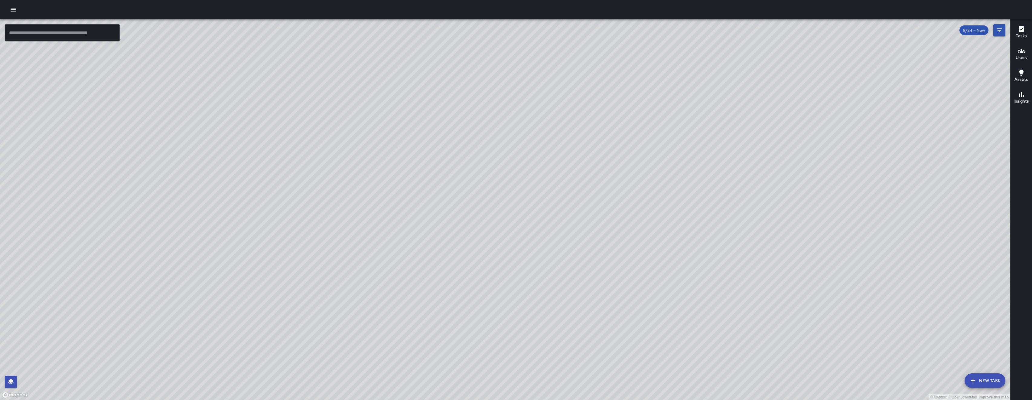 The height and width of the screenshot is (400, 1032). I want to click on button: Filters, so click(999, 30).